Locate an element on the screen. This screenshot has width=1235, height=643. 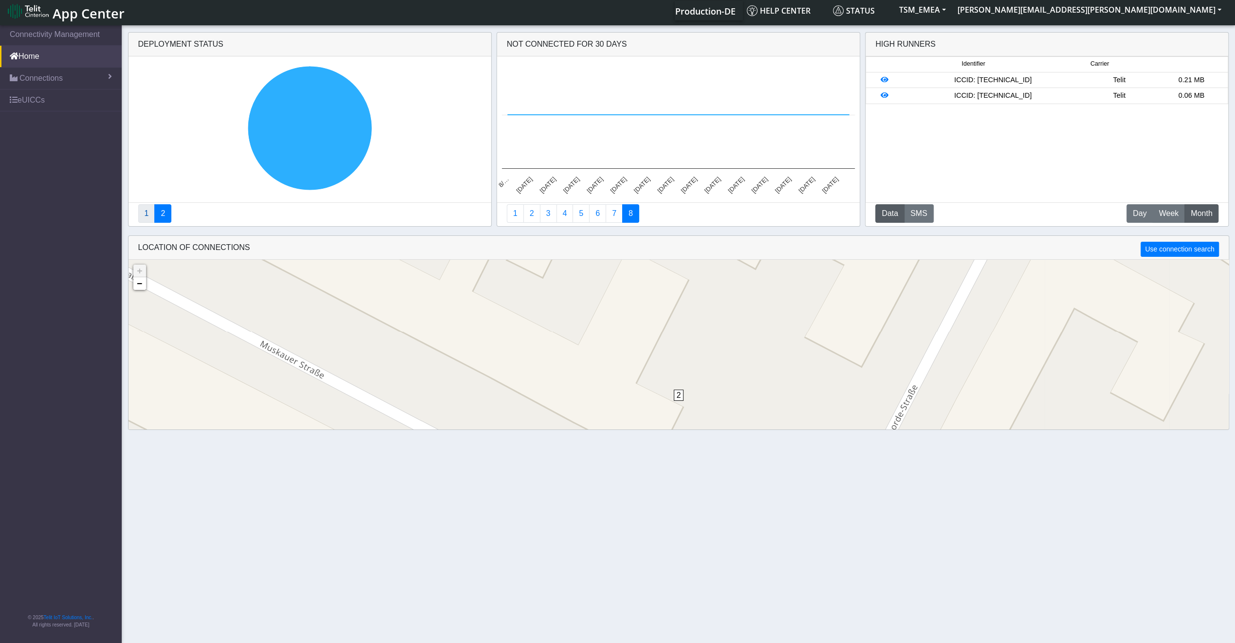
img: logo-telit-cinterion-gw-new.png is located at coordinates (28, 11).